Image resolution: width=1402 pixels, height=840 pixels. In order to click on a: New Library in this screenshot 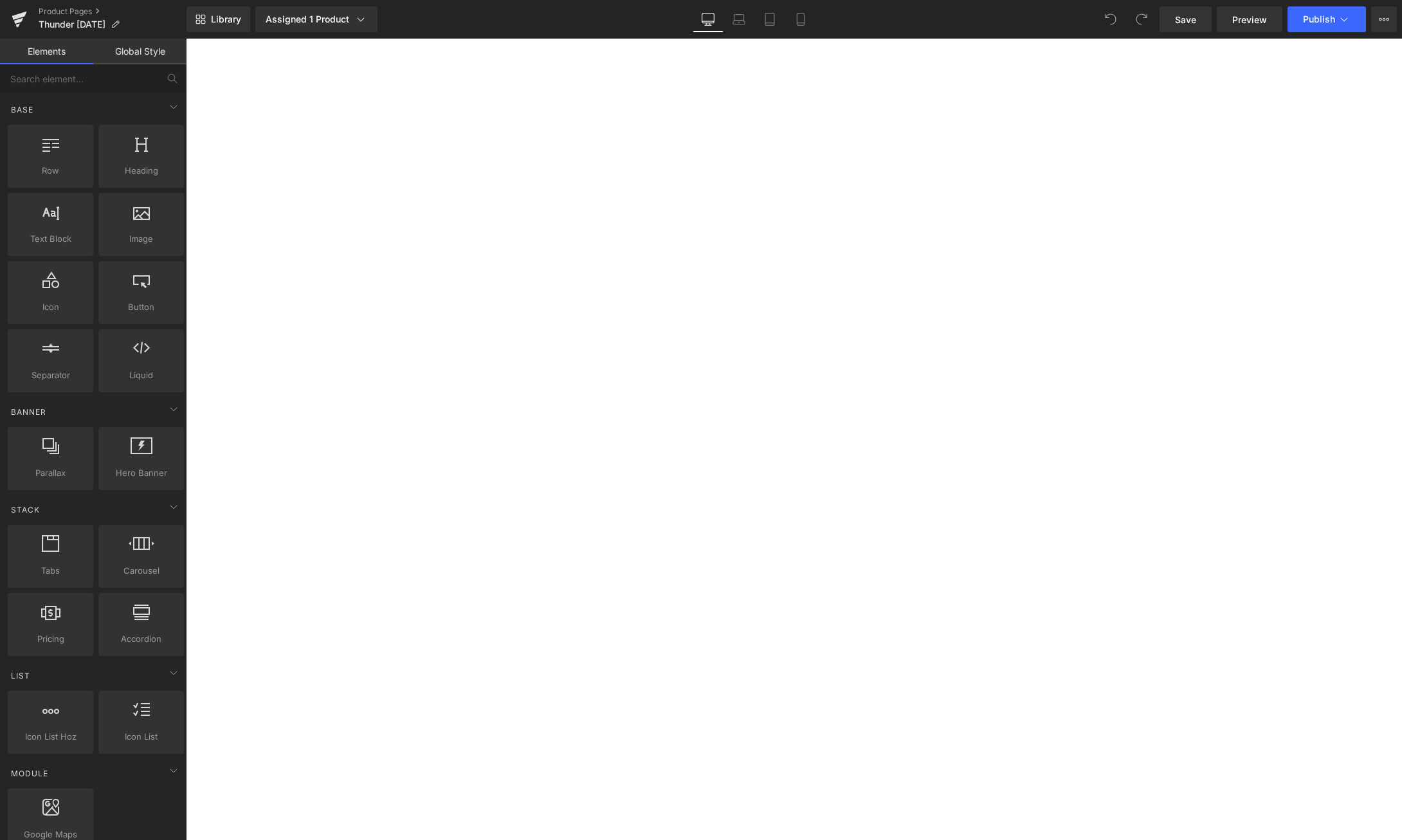, I will do `click(218, 19)`.